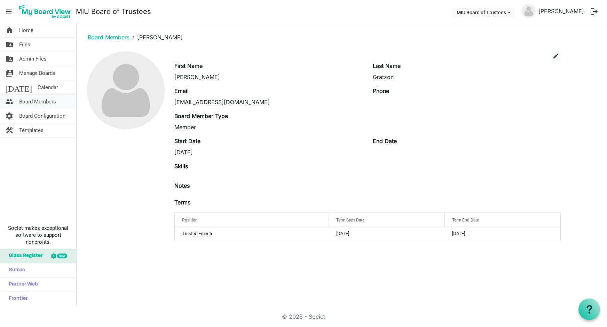 The image size is (607, 327). I want to click on label: First Name, so click(188, 66).